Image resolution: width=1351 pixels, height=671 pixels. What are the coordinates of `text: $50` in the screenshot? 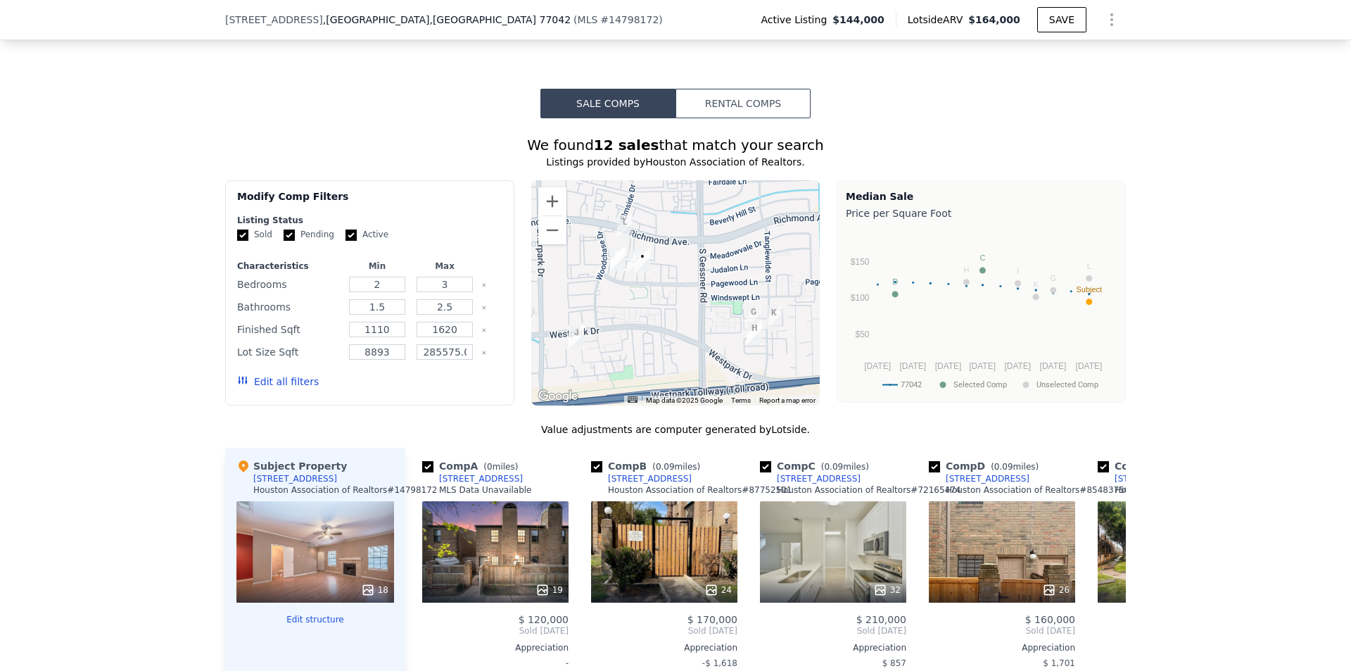 It's located at (862, 334).